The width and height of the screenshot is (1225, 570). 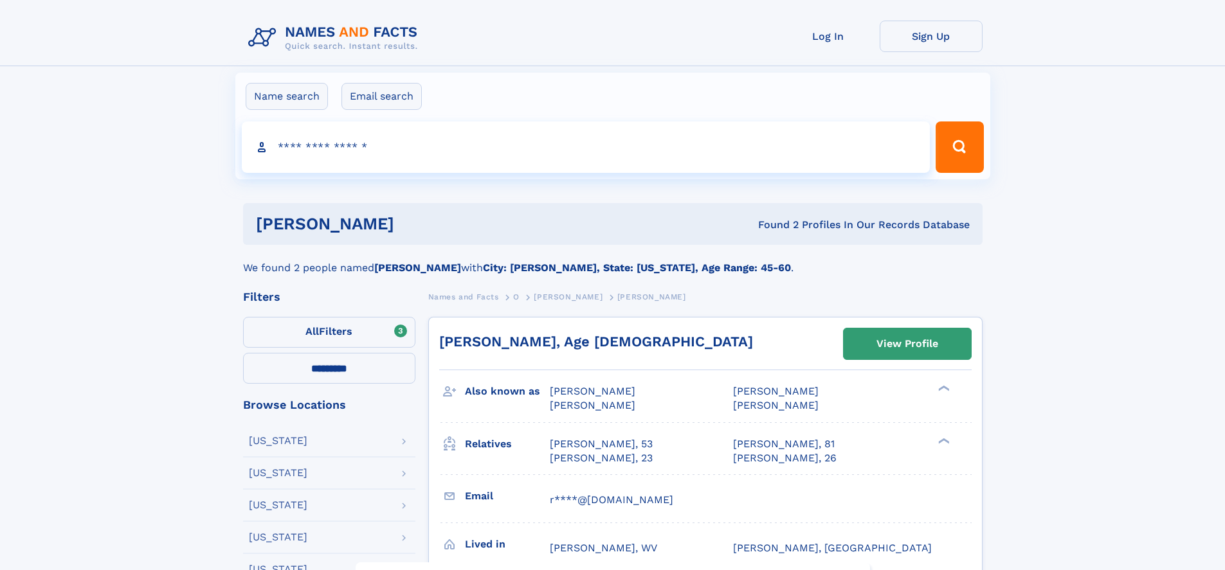 What do you see at coordinates (507, 444) in the screenshot?
I see `h3: Relatives` at bounding box center [507, 444].